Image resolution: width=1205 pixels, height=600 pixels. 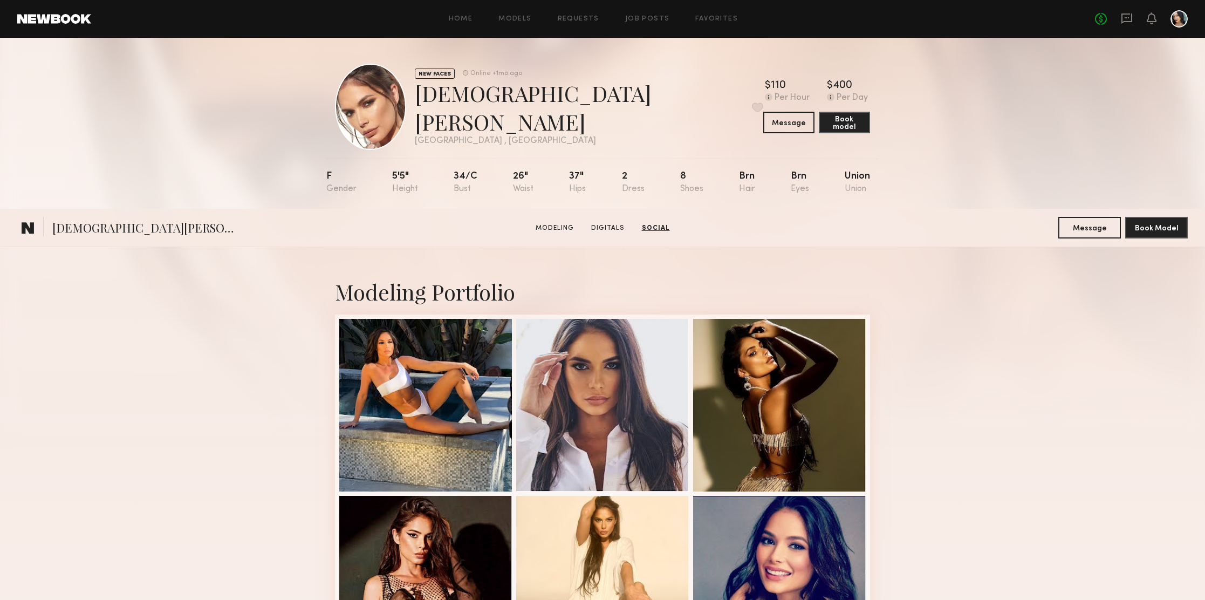 What do you see at coordinates (602, 291) in the screenshot?
I see `div: Modeling Portfolio` at bounding box center [602, 291].